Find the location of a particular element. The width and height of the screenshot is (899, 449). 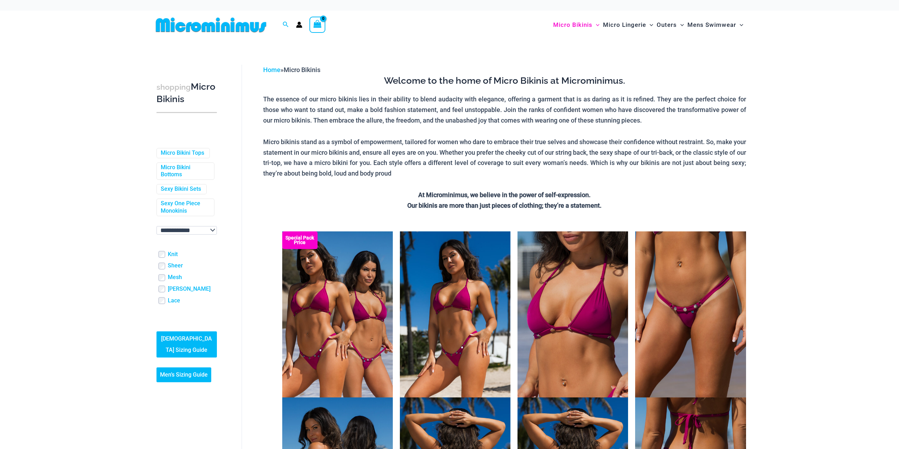

a: OutersMenu ToggleMenu Toggle is located at coordinates (670, 25).